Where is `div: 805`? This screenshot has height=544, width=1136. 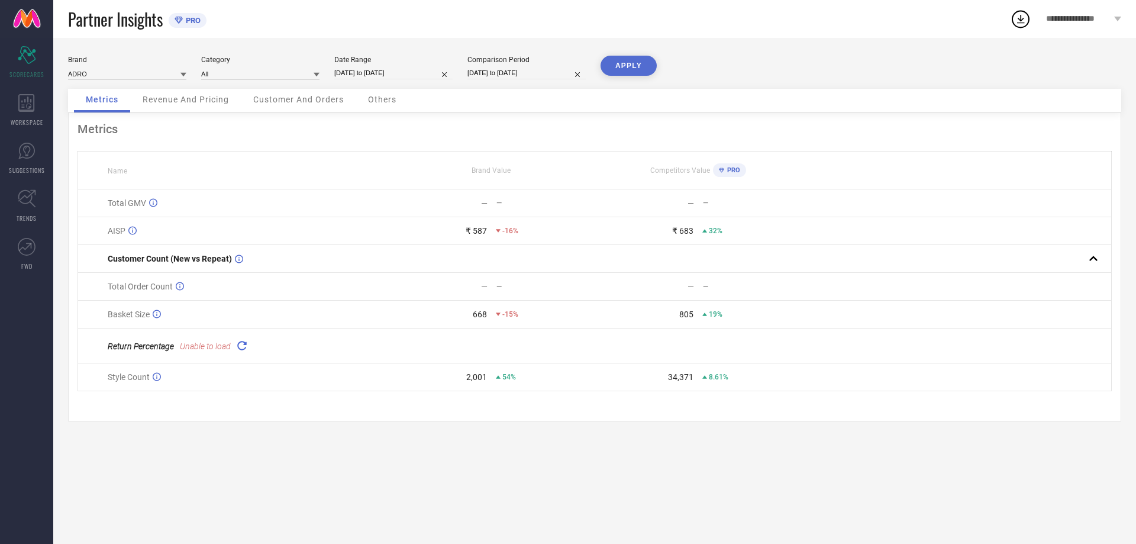
div: 805 is located at coordinates (686, 314).